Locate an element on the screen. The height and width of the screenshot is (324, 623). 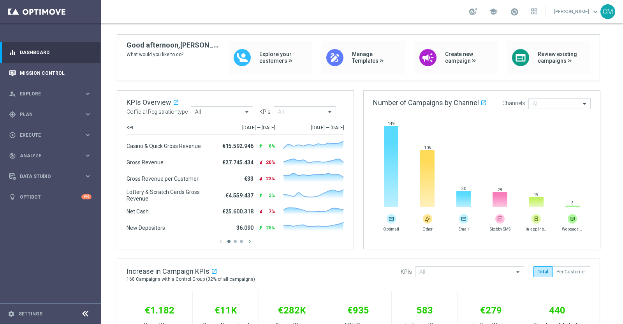
span: Plan is located at coordinates (52, 114).